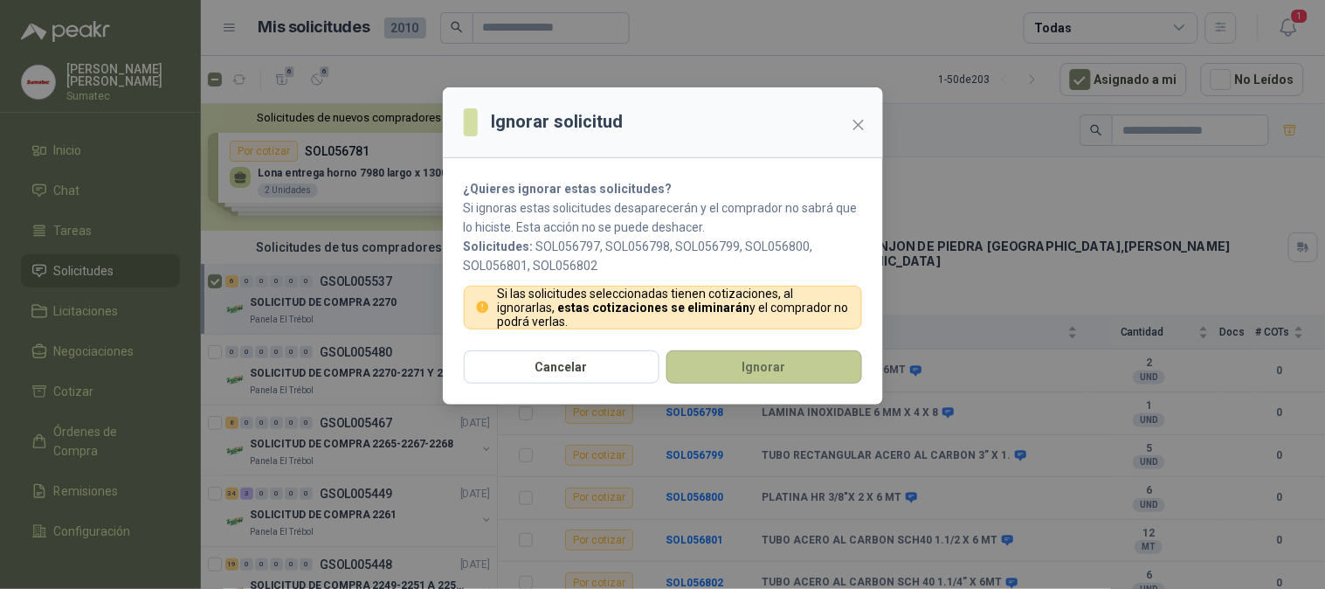 This screenshot has width=1325, height=589. I want to click on button: Cancelar, so click(562, 367).